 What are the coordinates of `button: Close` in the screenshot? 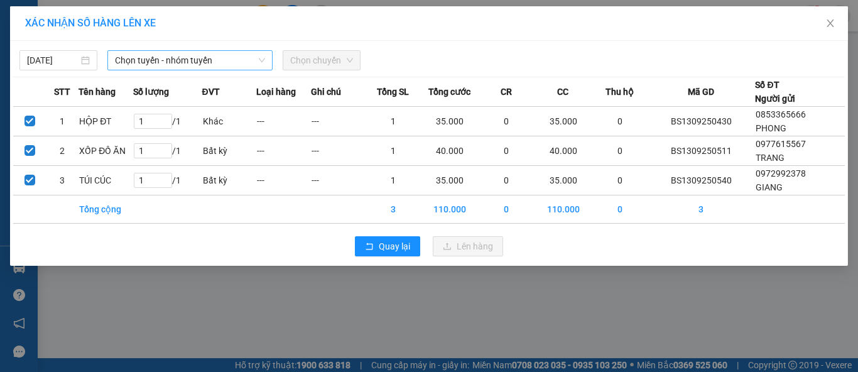 It's located at (830, 24).